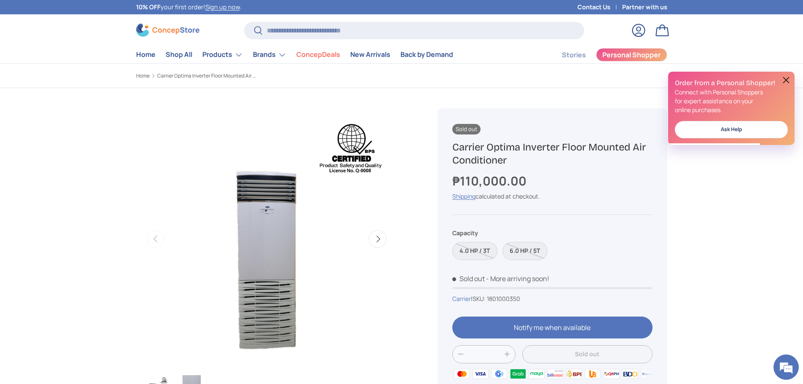 This screenshot has height=384, width=803. Describe the element at coordinates (461, 374) in the screenshot. I see `img: master` at that location.